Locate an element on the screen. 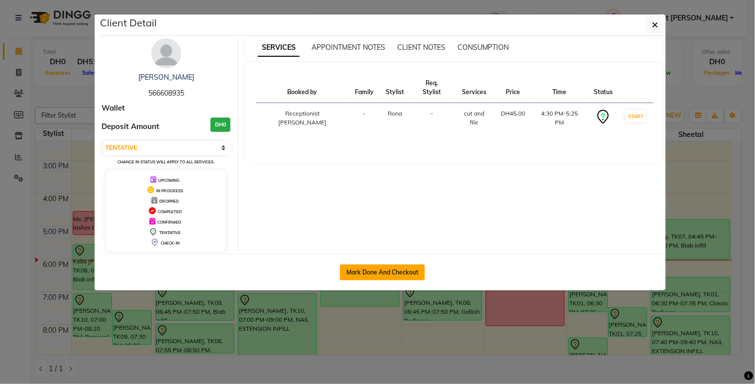 This screenshot has width=755, height=384. button: Mark Done And Checkout is located at coordinates (382, 272).